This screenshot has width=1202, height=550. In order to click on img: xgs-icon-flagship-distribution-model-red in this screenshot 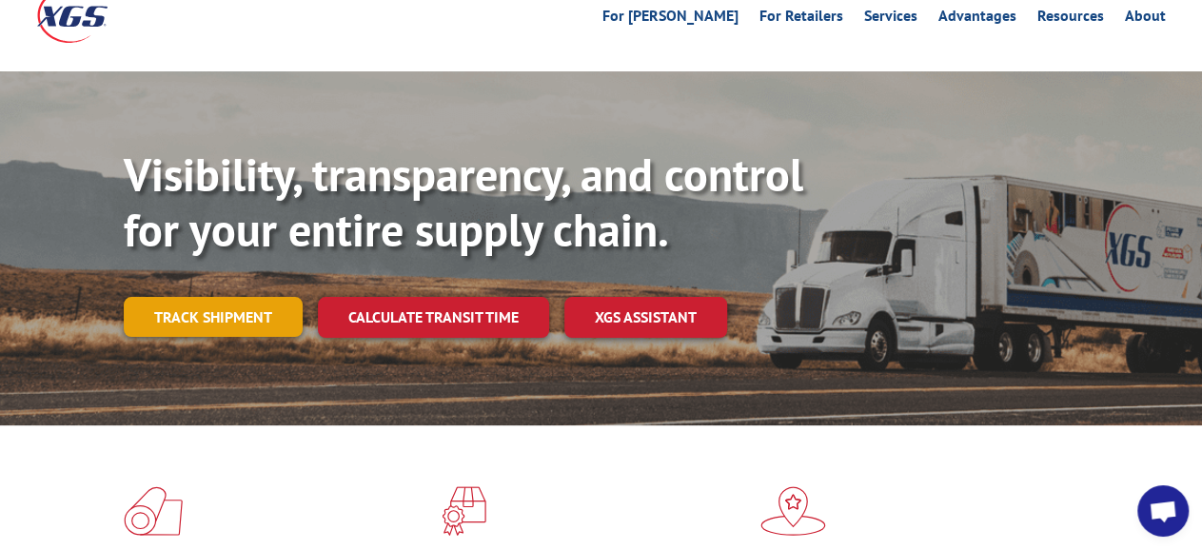, I will do `click(793, 511)`.